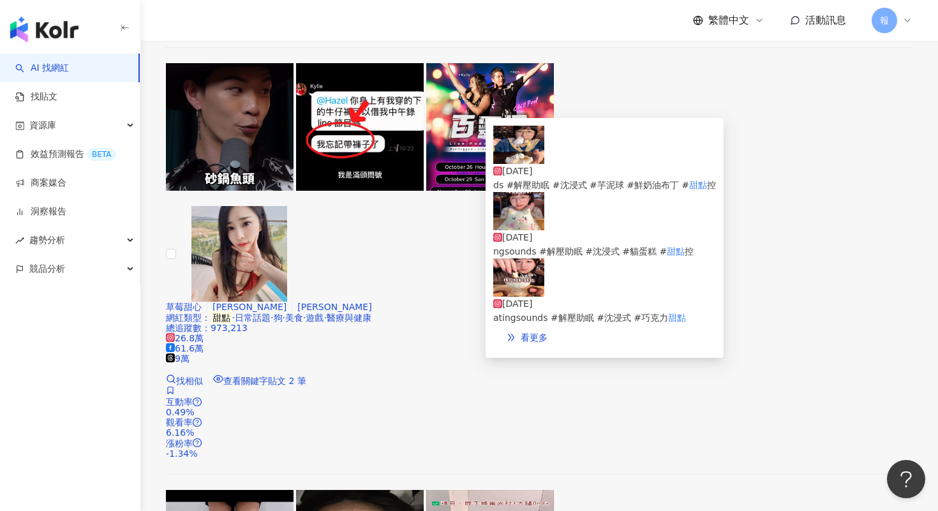  I want to click on span: 報, so click(884, 20).